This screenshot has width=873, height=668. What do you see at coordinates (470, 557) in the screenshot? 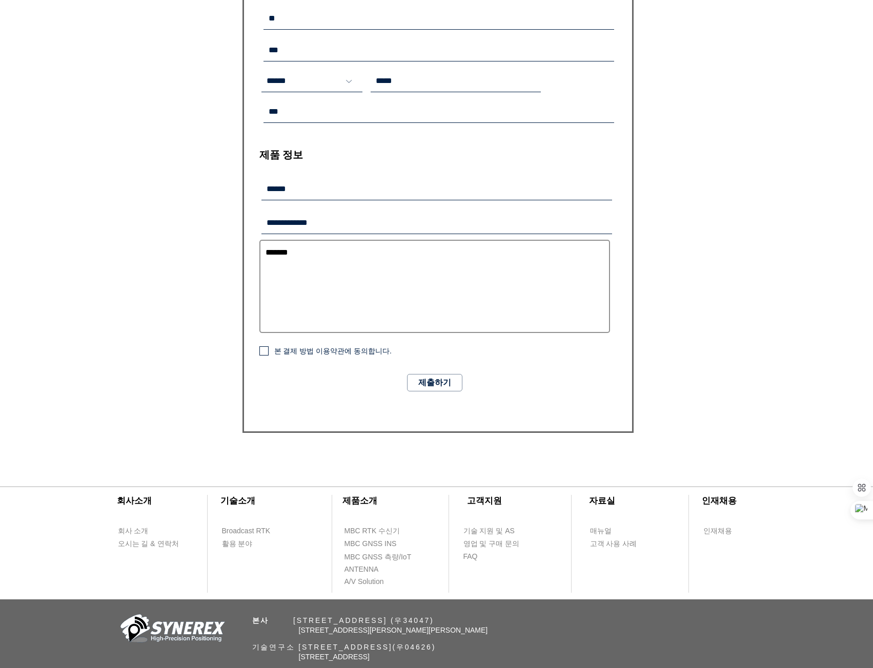
I see `span: FAQ` at bounding box center [470, 557].